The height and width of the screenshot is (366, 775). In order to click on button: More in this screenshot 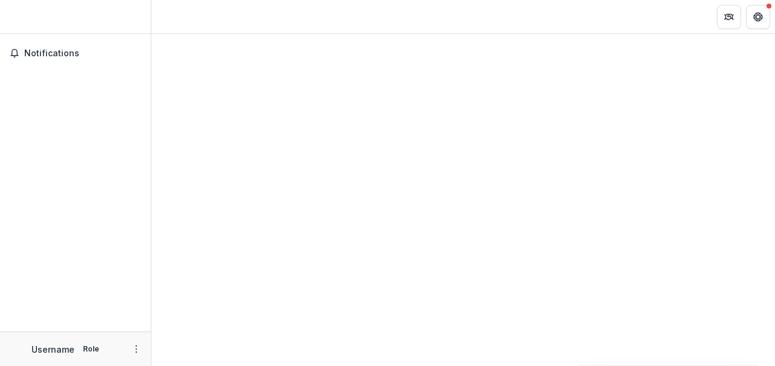, I will do `click(136, 350)`.